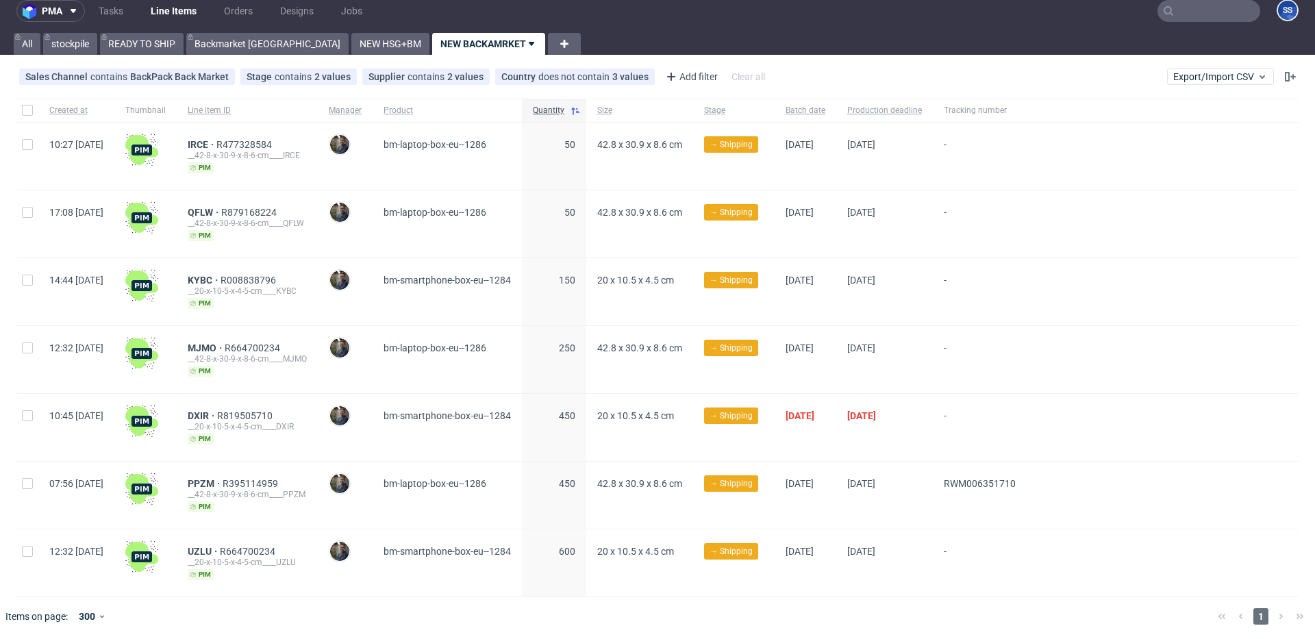  I want to click on div: BackPack Back Market, so click(179, 77).